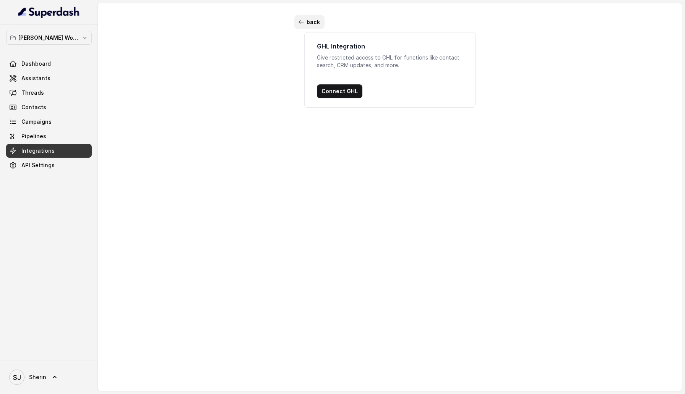 This screenshot has height=394, width=685. I want to click on h3: GHL Integration, so click(390, 46).